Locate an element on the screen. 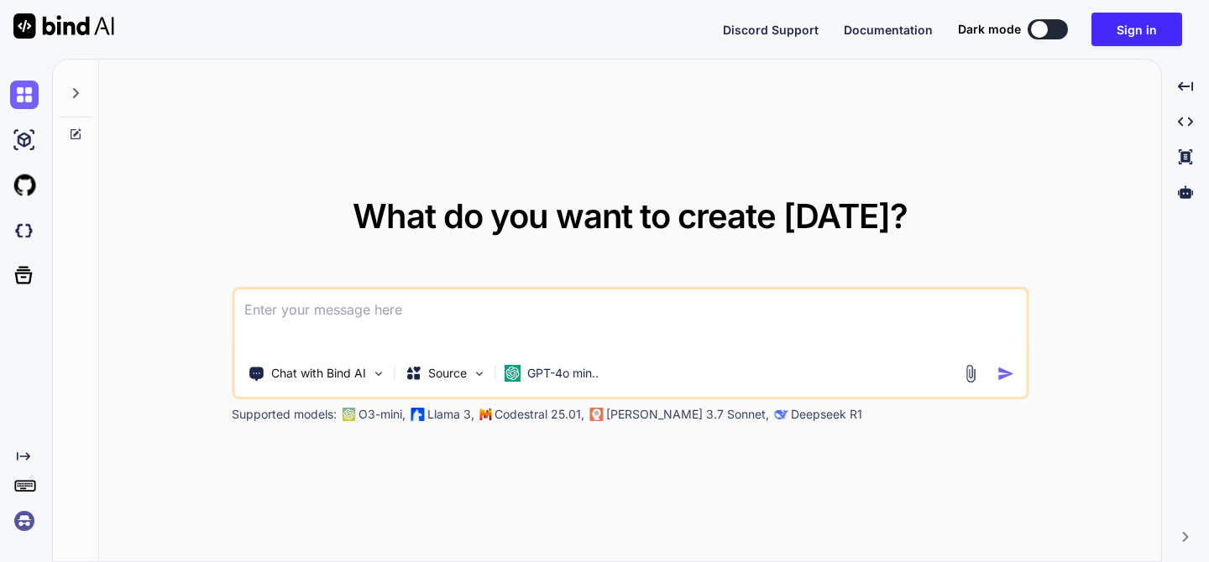  p: Llama 3, is located at coordinates (451, 415).